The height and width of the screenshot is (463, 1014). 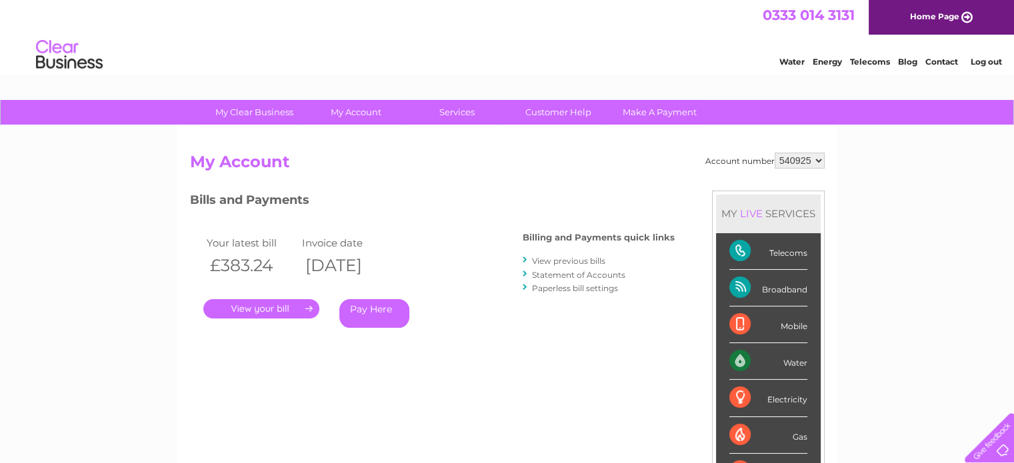 What do you see at coordinates (768, 251) in the screenshot?
I see `div: Telecoms` at bounding box center [768, 251].